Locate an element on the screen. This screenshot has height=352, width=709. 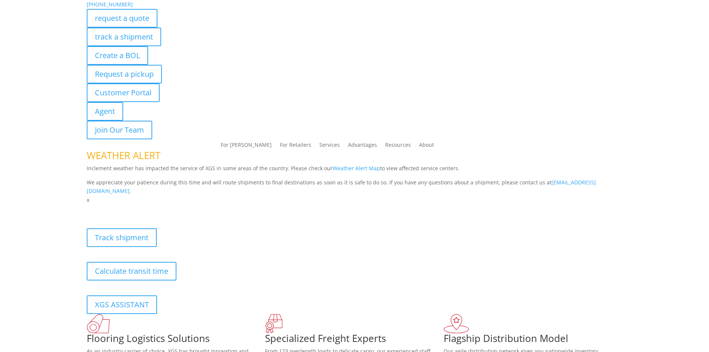
a: Resources is located at coordinates (398, 146).